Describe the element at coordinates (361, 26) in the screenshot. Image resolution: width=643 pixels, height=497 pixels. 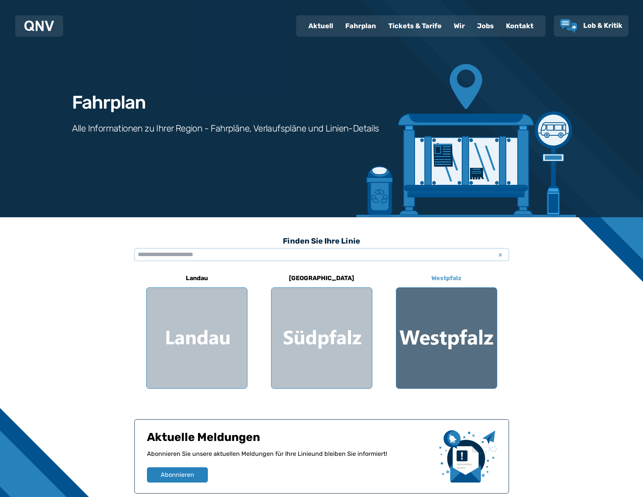
I see `a: Fahrplan` at that location.